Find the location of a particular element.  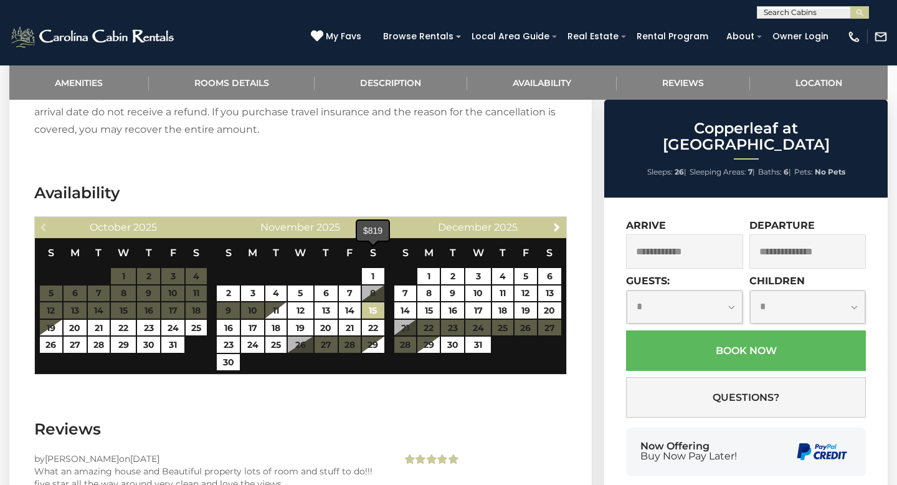

label: Arrive is located at coordinates (646, 225).